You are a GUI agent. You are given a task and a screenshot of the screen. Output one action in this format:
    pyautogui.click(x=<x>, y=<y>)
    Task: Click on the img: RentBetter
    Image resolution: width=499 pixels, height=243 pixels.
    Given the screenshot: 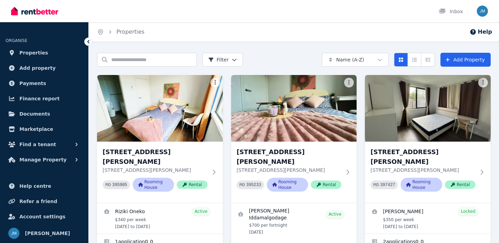 What is the action you would take?
    pyautogui.click(x=35, y=11)
    